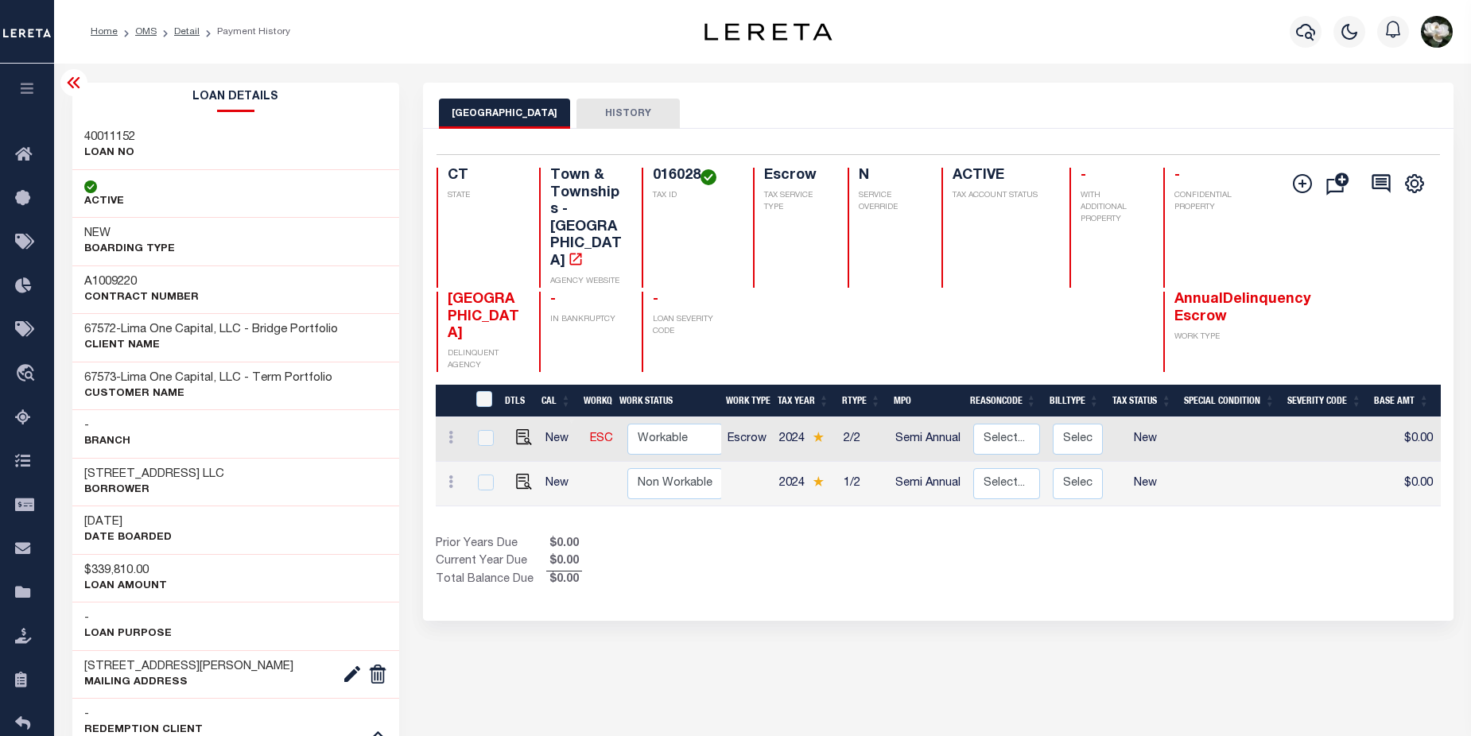 This screenshot has width=1471, height=736. Describe the element at coordinates (126, 571) in the screenshot. I see `h3: $339,810.00` at that location.